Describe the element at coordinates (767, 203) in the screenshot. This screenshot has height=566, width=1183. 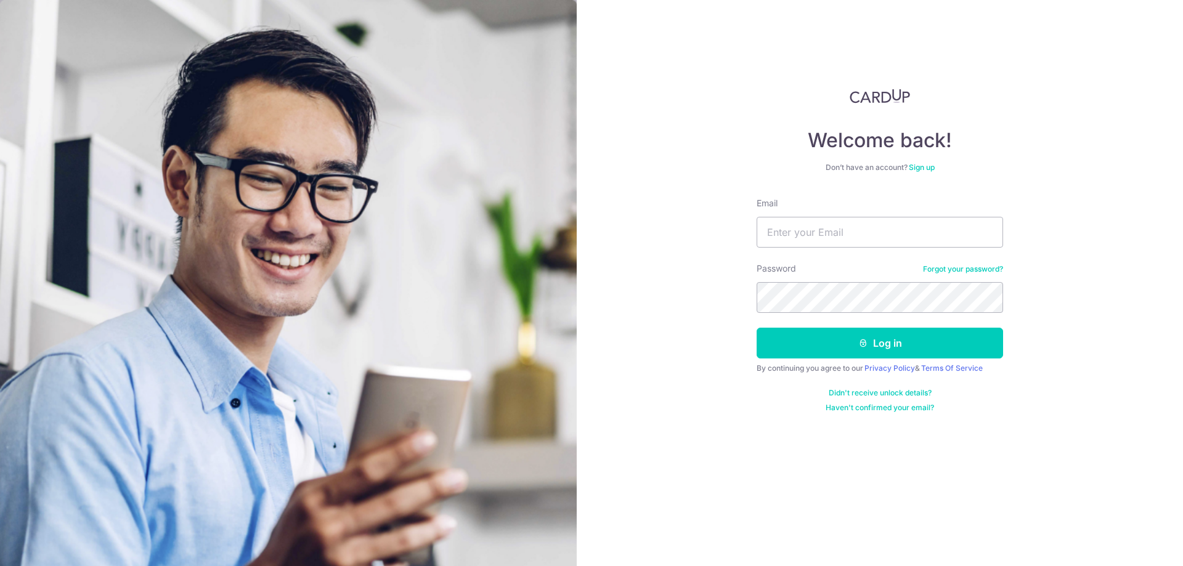
I see `label: Email` at that location.